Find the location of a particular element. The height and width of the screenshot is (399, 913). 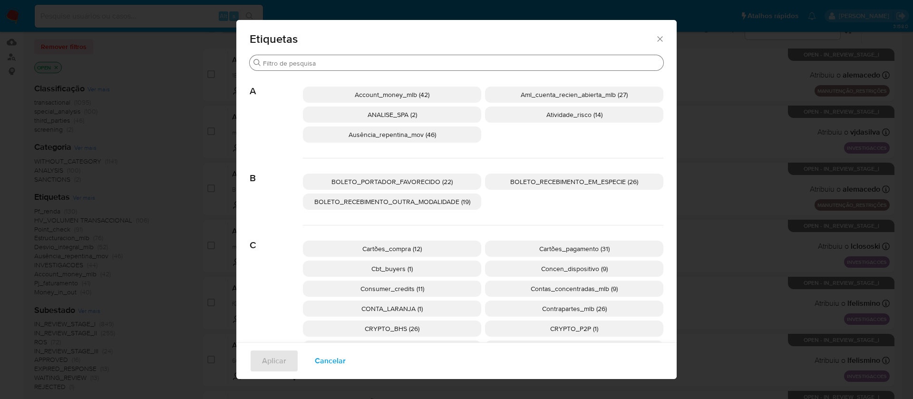

div: CRYPTO_BHS (26) is located at coordinates (392, 329).